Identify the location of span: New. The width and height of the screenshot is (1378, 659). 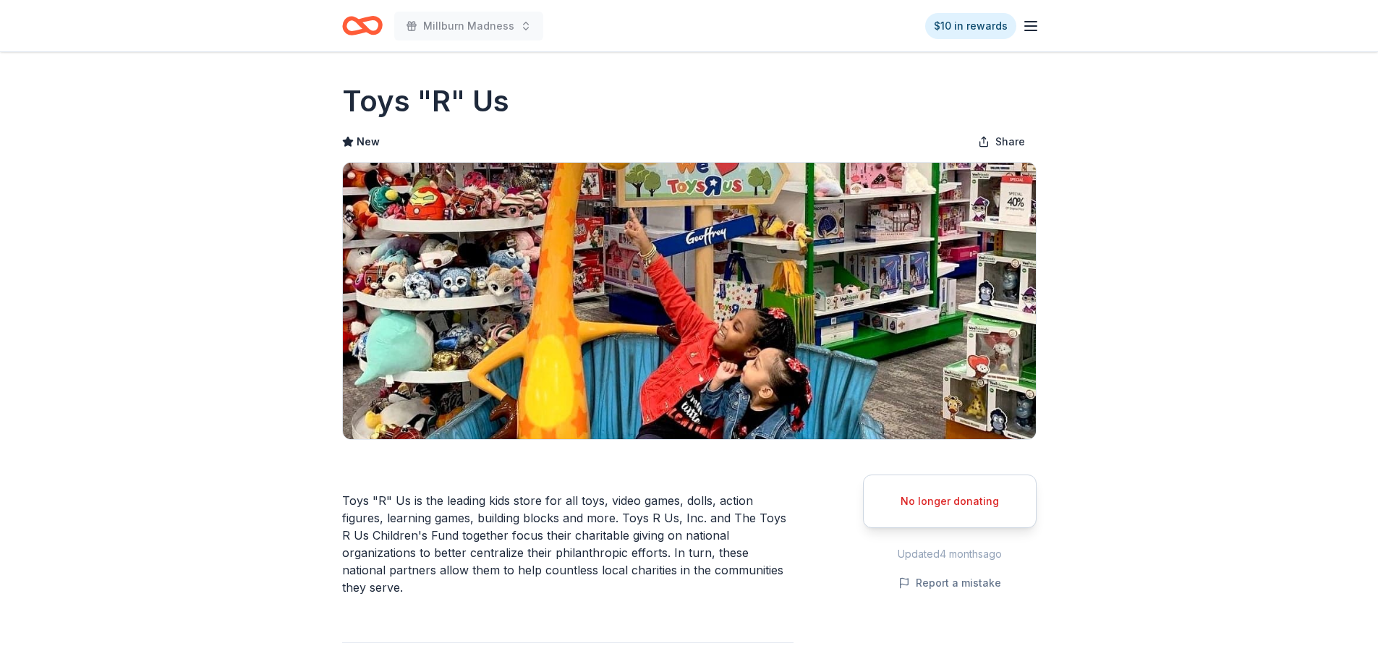
(368, 142).